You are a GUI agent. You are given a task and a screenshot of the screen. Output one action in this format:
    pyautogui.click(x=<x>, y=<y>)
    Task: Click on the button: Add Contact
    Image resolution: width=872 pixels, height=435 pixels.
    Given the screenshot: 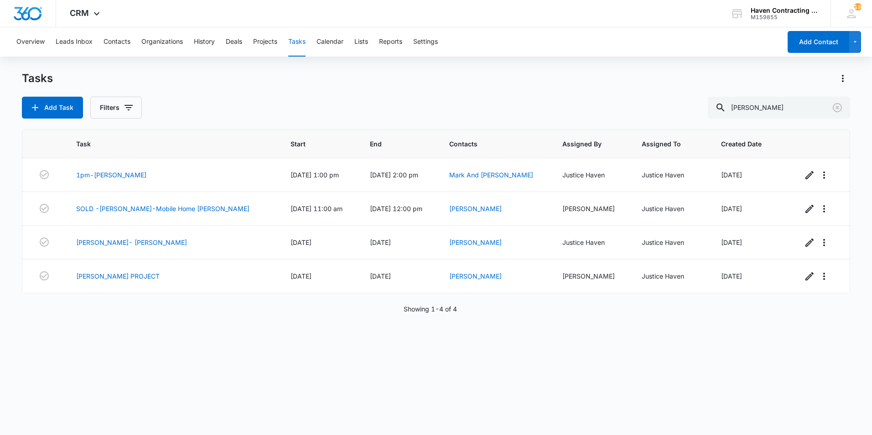 What is the action you would take?
    pyautogui.click(x=818, y=42)
    